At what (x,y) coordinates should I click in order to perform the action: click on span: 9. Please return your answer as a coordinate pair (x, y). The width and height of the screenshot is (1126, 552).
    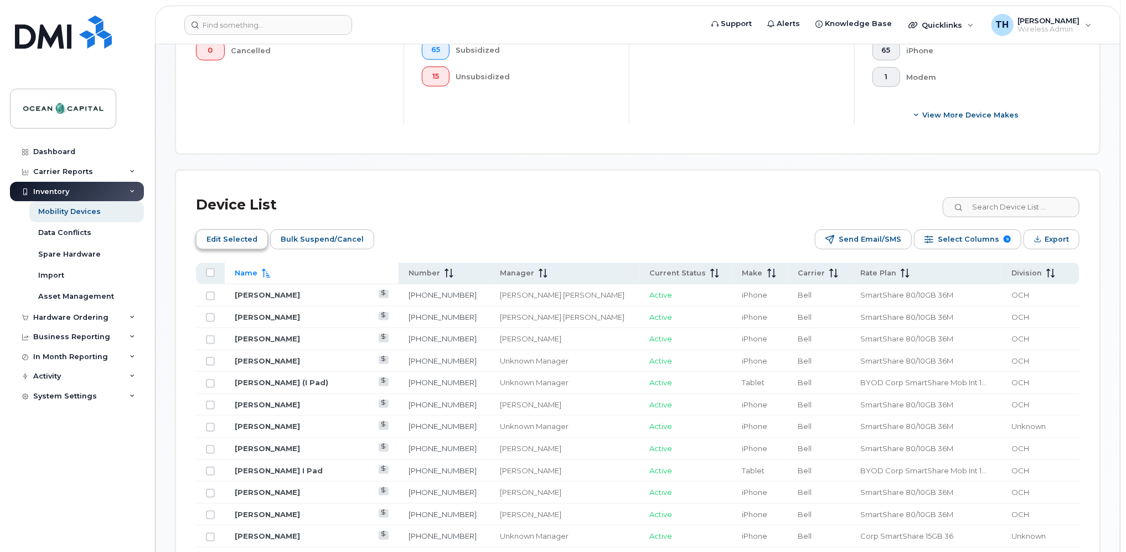
    Looking at the image, I should click on (1007, 239).